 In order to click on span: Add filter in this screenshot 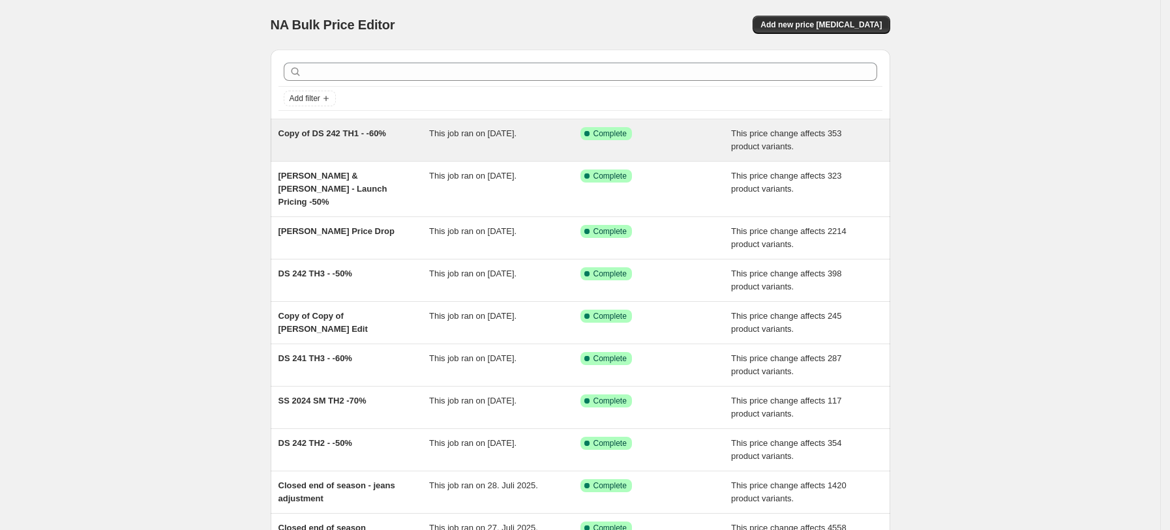, I will do `click(305, 98)`.